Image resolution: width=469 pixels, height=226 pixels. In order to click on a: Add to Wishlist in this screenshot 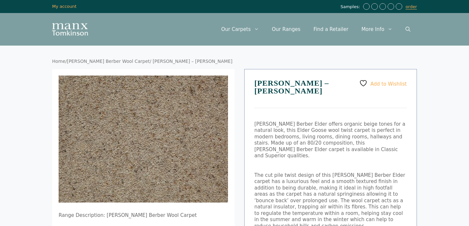, I will do `click(383, 83)`.